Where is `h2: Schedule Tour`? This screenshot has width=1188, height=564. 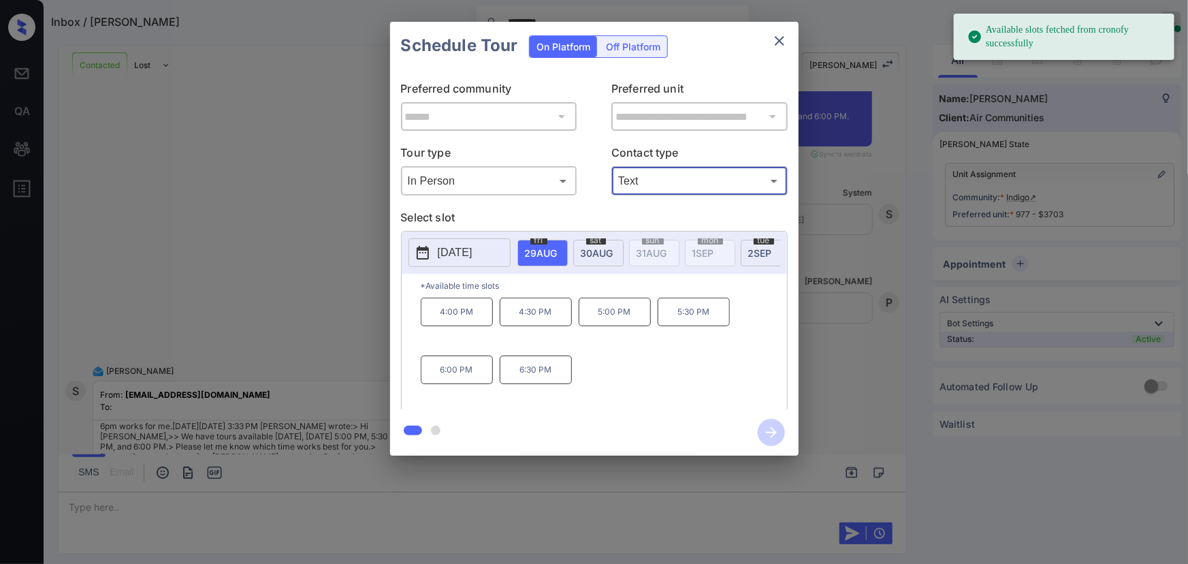 h2: Schedule Tour is located at coordinates (460, 46).